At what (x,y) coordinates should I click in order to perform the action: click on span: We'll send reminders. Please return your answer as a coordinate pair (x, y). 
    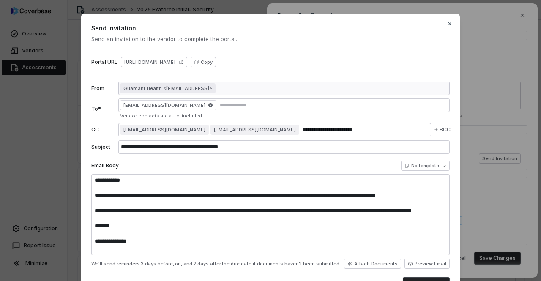
    Looking at the image, I should click on (115, 264).